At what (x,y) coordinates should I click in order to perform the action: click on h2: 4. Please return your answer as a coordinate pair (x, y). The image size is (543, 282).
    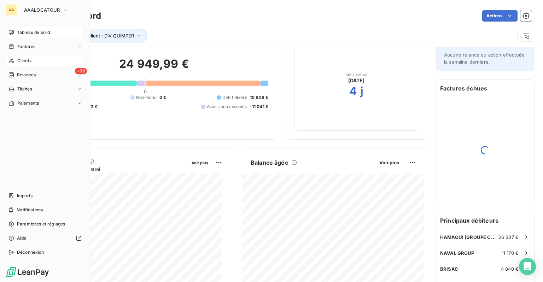
    Looking at the image, I should click on (353, 91).